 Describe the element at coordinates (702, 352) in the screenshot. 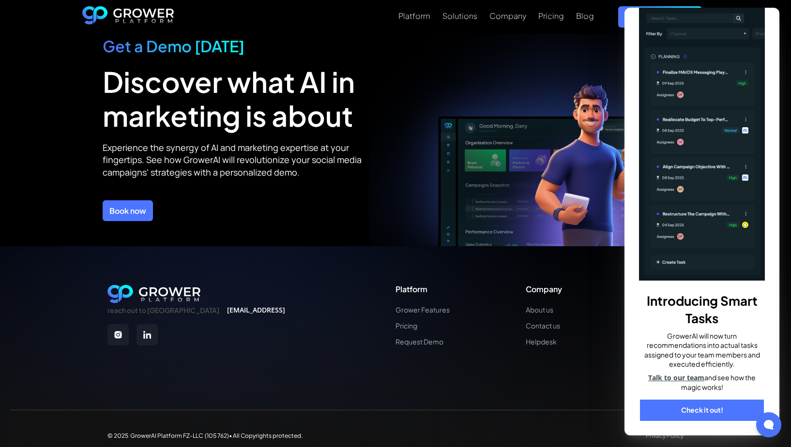

I see `p: GrowerAI will now turn recommendations into actual tasks assigned to your team members and execut...` at that location.